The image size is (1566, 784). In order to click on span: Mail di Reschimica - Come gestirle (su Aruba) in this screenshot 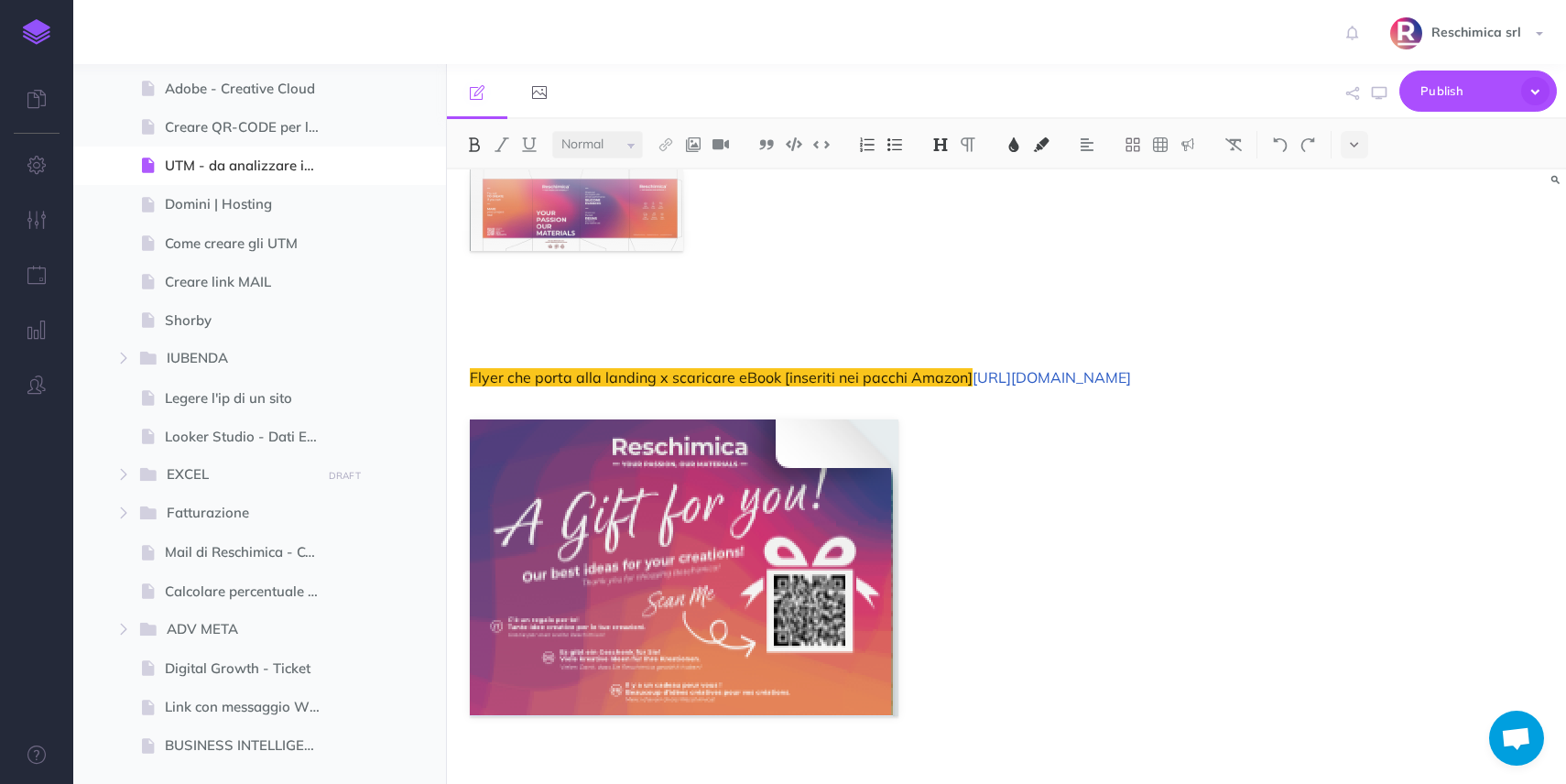, I will do `click(250, 552)`.